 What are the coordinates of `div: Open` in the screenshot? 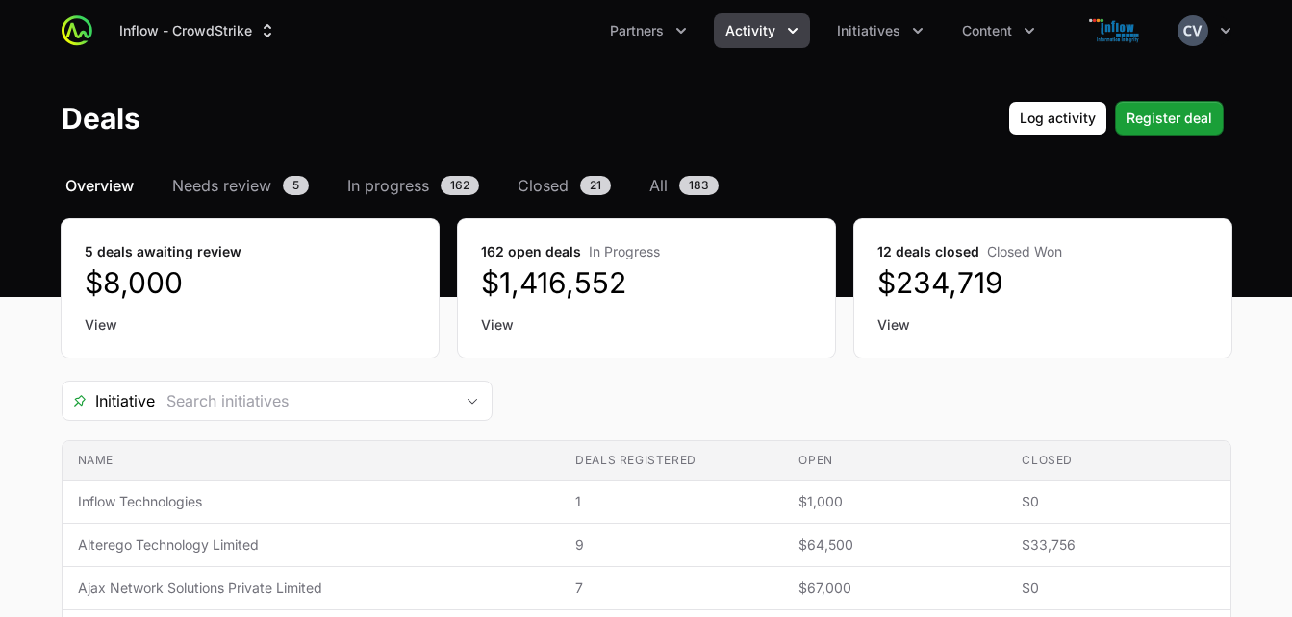 It's located at (472, 401).